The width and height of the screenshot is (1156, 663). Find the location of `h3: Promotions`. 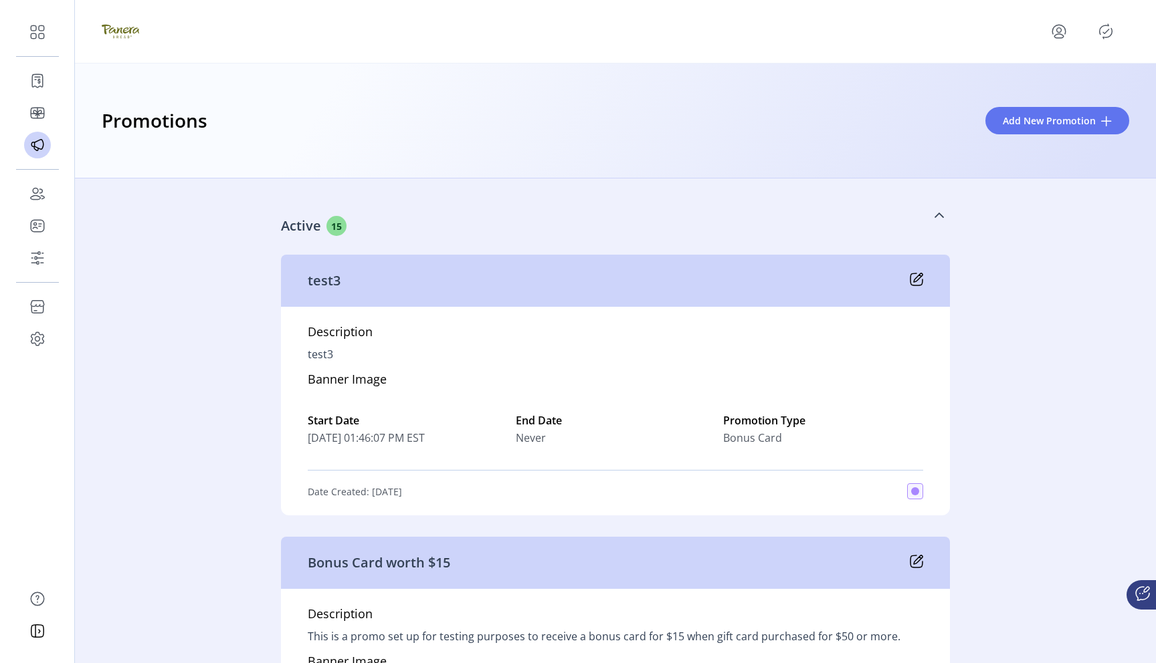

h3: Promotions is located at coordinates (154, 121).